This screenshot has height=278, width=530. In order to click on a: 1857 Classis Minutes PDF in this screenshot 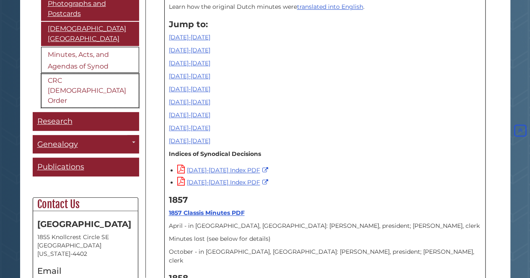, I will do `click(206, 213)`.